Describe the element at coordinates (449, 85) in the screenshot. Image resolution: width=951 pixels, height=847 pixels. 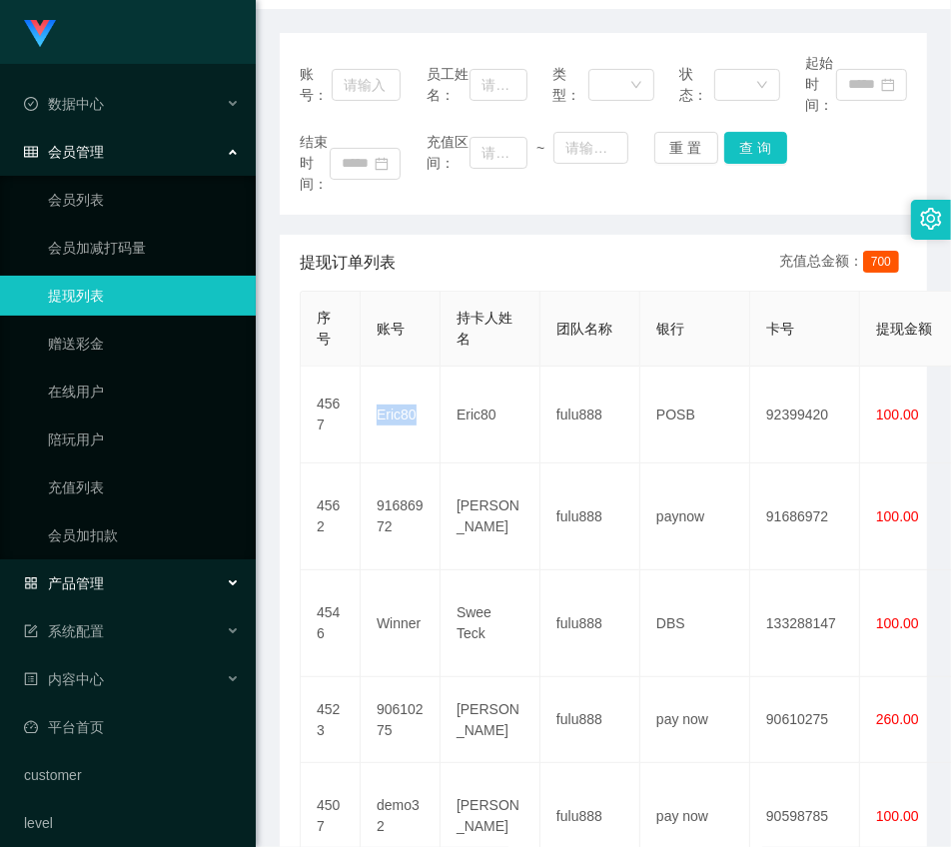
I see `span: 员工姓名：` at that location.